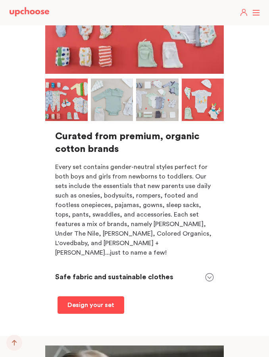 Image resolution: width=269 pixels, height=357 pixels. Describe the element at coordinates (131, 172) in the screenshot. I see `span: Every set contains gender-neutral styles perfect for both boys and girls from newborns to toddlers.` at that location.